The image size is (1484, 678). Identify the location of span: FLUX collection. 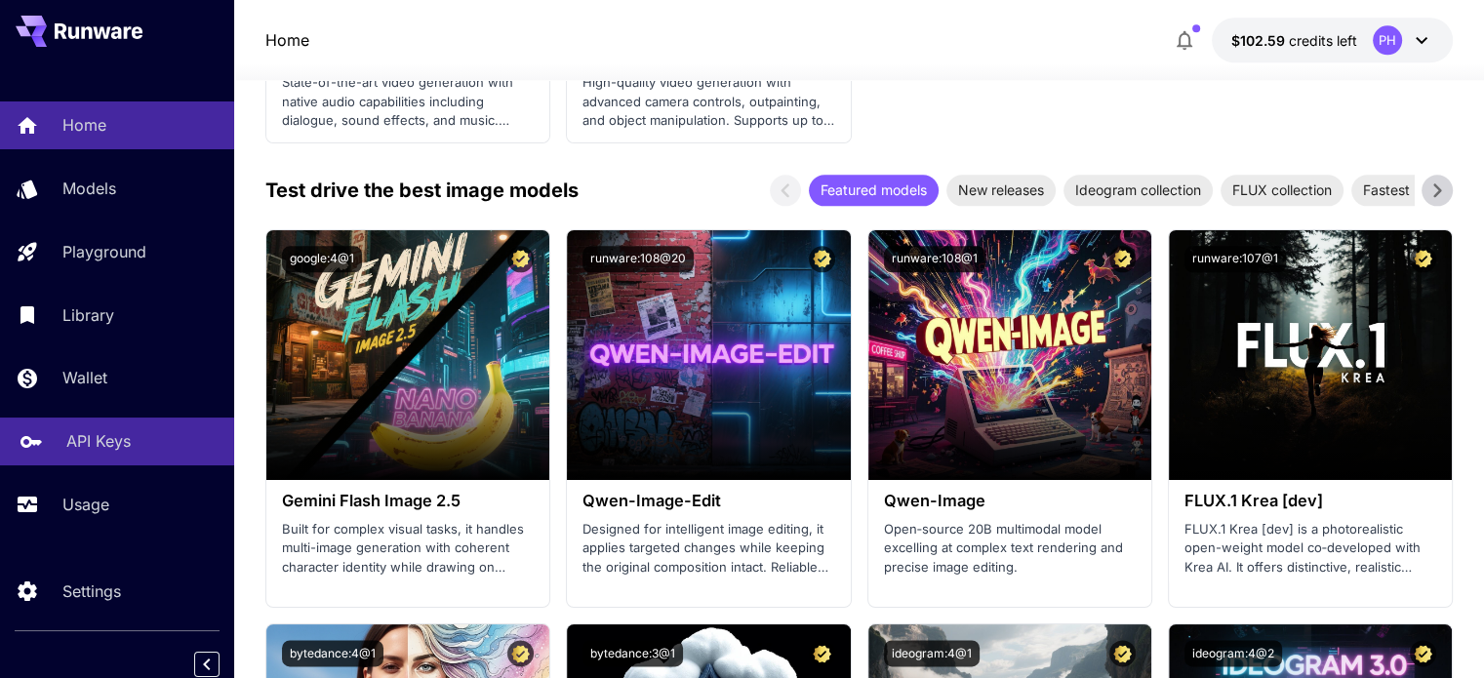
(1282, 189).